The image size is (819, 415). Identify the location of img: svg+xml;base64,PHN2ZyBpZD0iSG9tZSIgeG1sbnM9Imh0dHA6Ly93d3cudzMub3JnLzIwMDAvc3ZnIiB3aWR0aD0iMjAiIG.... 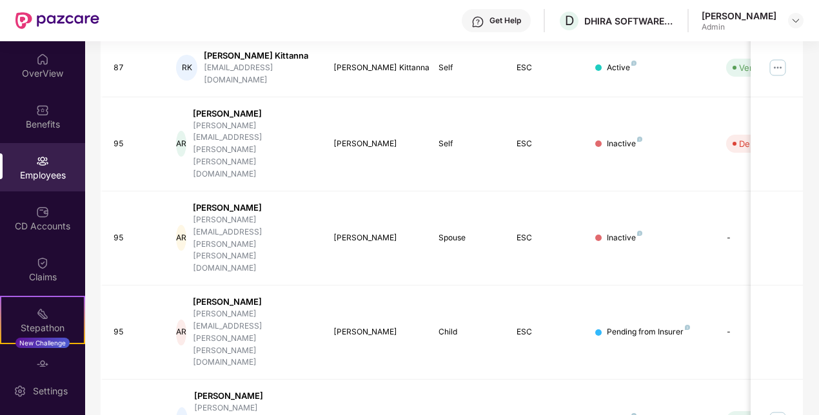
(43, 59).